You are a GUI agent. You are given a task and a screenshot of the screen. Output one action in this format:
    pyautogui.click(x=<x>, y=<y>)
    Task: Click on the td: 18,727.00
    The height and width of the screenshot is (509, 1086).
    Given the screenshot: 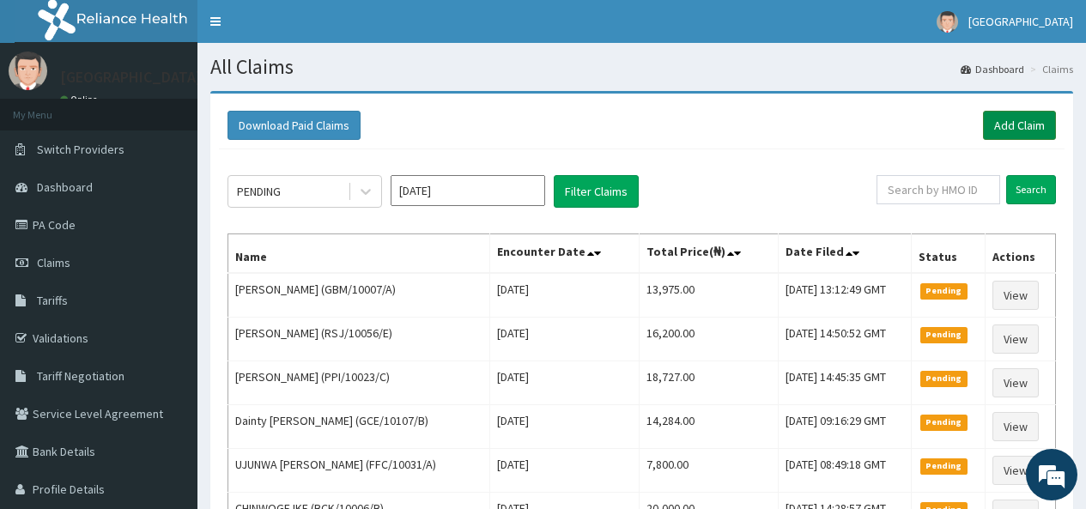 What is the action you would take?
    pyautogui.click(x=708, y=383)
    